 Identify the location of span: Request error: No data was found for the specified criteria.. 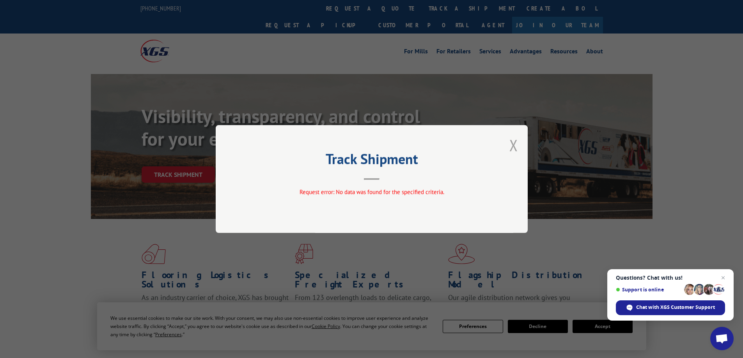
(371, 192).